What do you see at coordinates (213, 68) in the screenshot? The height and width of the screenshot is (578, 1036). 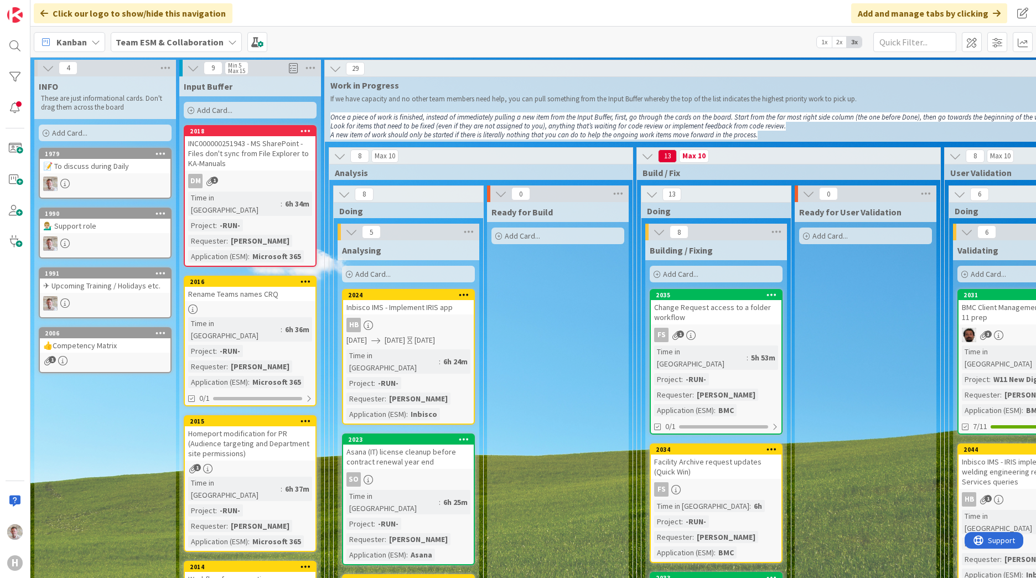 I see `span: 9` at bounding box center [213, 68].